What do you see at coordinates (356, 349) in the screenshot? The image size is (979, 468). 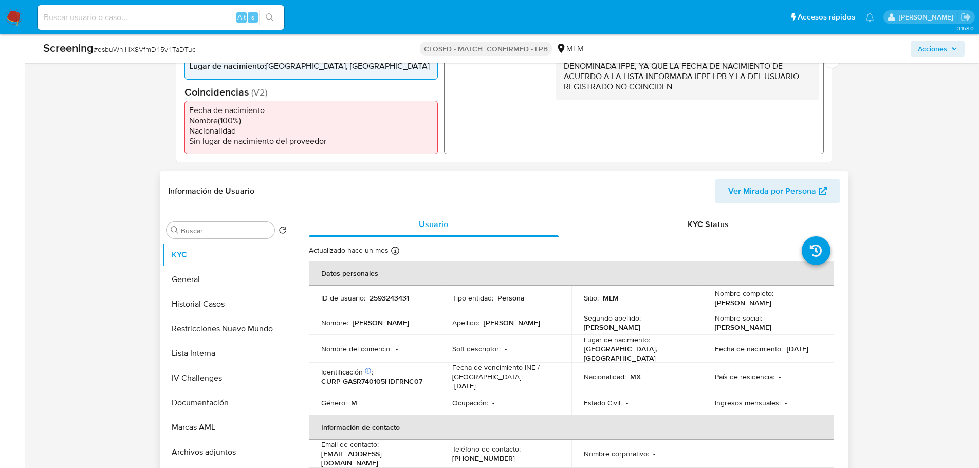 I see `p: Nombre del comercio :` at bounding box center [356, 349].